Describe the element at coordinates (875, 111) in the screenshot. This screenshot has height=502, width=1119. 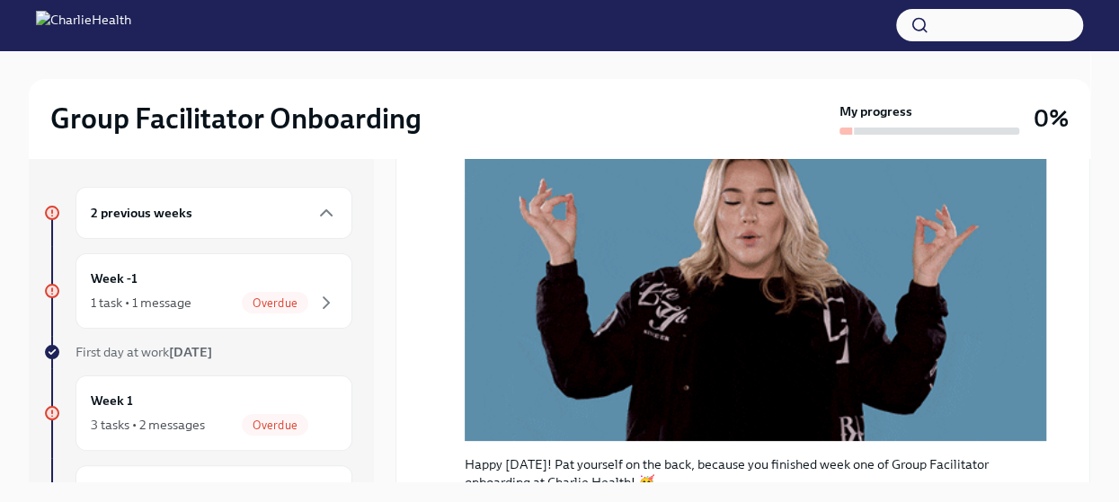
I see `strong: My progress` at that location.